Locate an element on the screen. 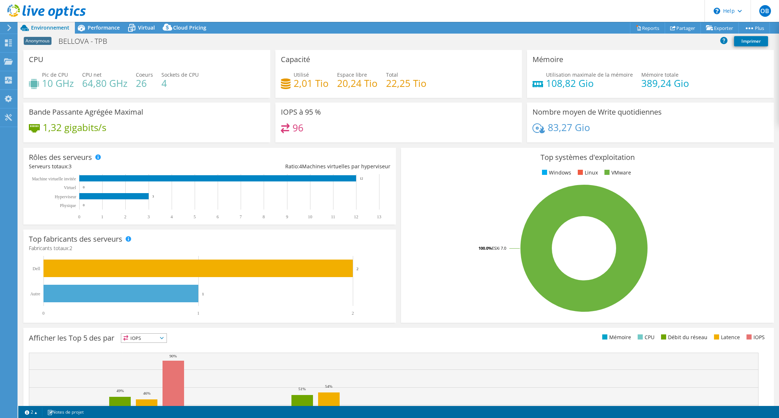 The height and width of the screenshot is (418, 779). text: 49% is located at coordinates (120, 391).